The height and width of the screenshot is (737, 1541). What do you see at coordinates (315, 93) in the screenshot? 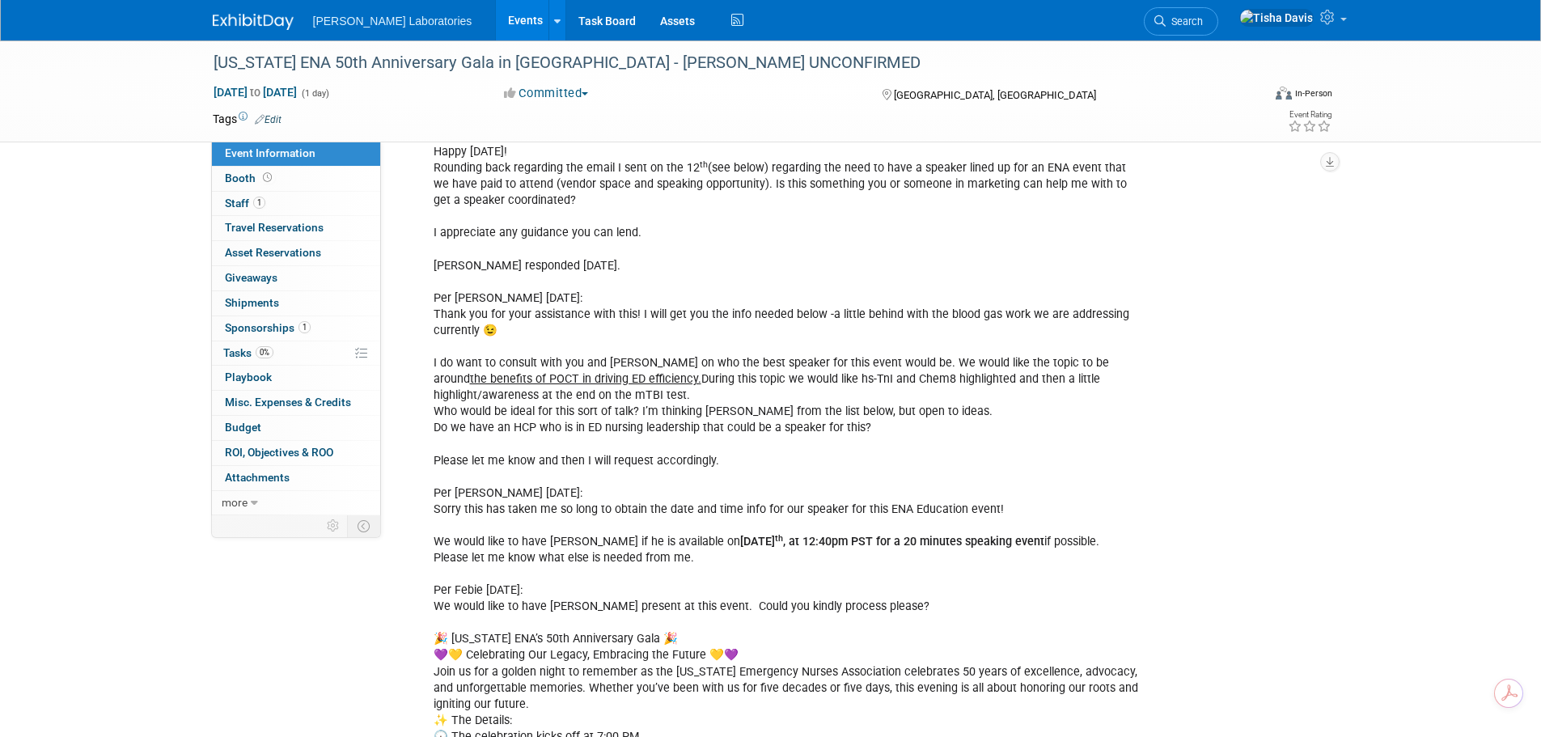
I see `span: (1 day)` at bounding box center [315, 93].